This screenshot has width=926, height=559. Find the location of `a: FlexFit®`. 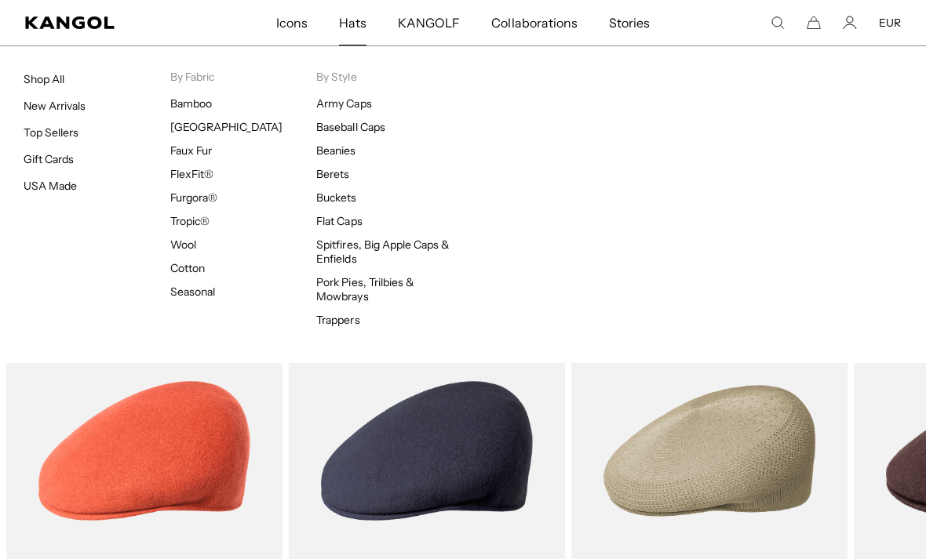

a: FlexFit® is located at coordinates (191, 174).